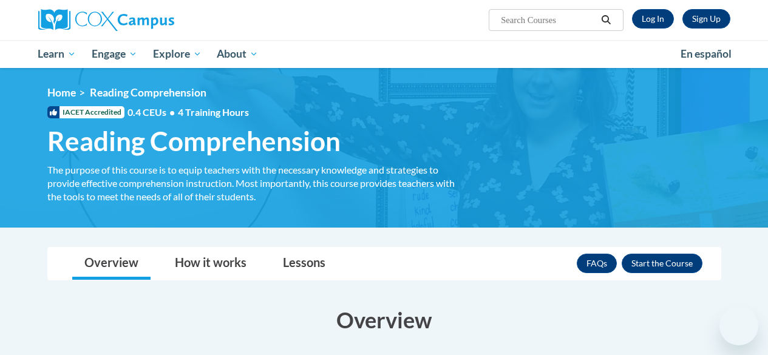  What do you see at coordinates (384, 54) in the screenshot?
I see `div: Main menu` at bounding box center [384, 54].